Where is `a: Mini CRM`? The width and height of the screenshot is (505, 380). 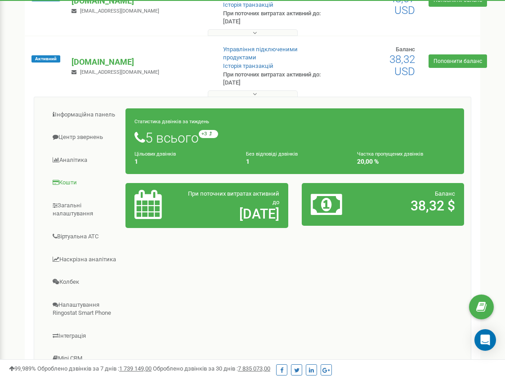 a: Mini CRM is located at coordinates (83, 358).